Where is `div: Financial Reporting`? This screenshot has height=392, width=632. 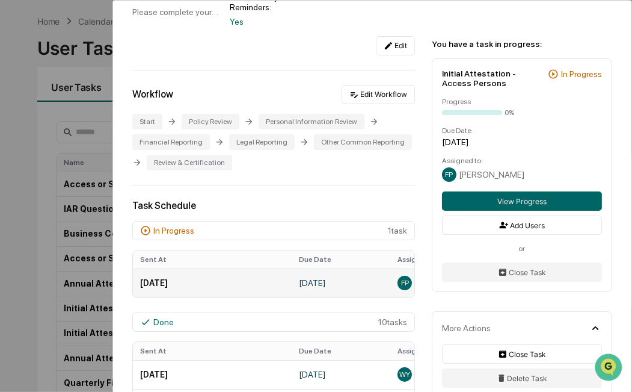 div: Financial Reporting is located at coordinates (171, 142).